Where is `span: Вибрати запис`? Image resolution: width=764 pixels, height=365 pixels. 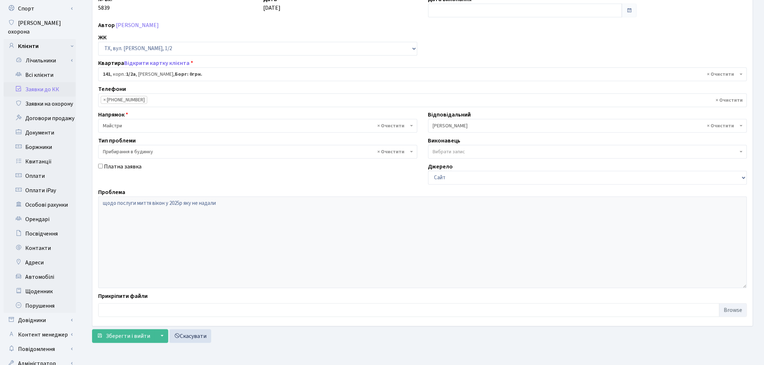
span: Вибрати запис is located at coordinates (449, 152).